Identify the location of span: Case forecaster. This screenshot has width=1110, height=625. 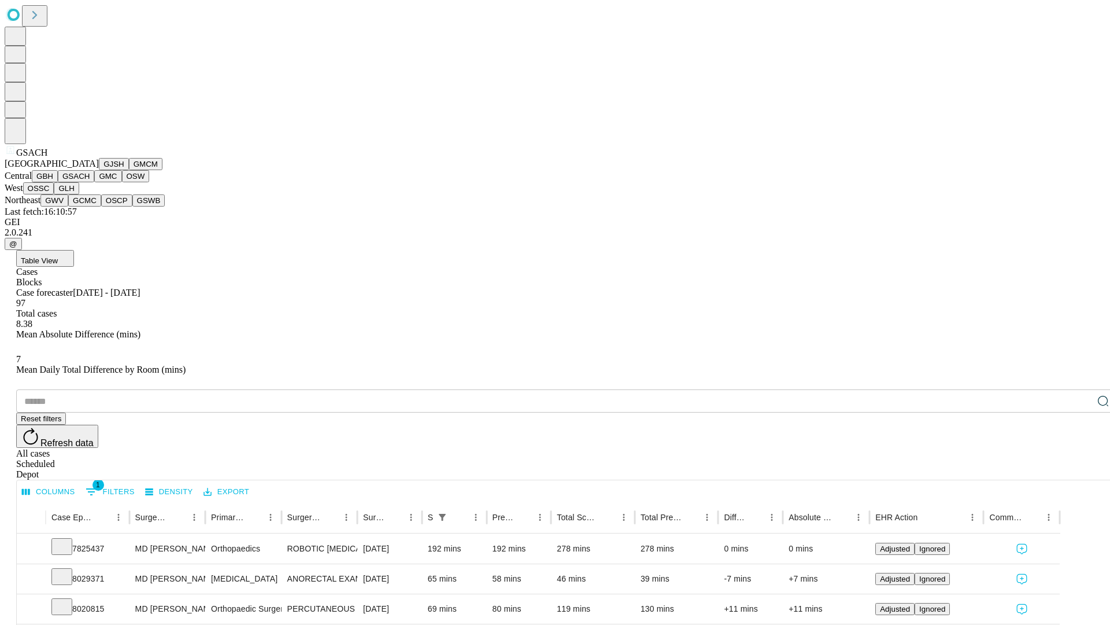
(45, 292).